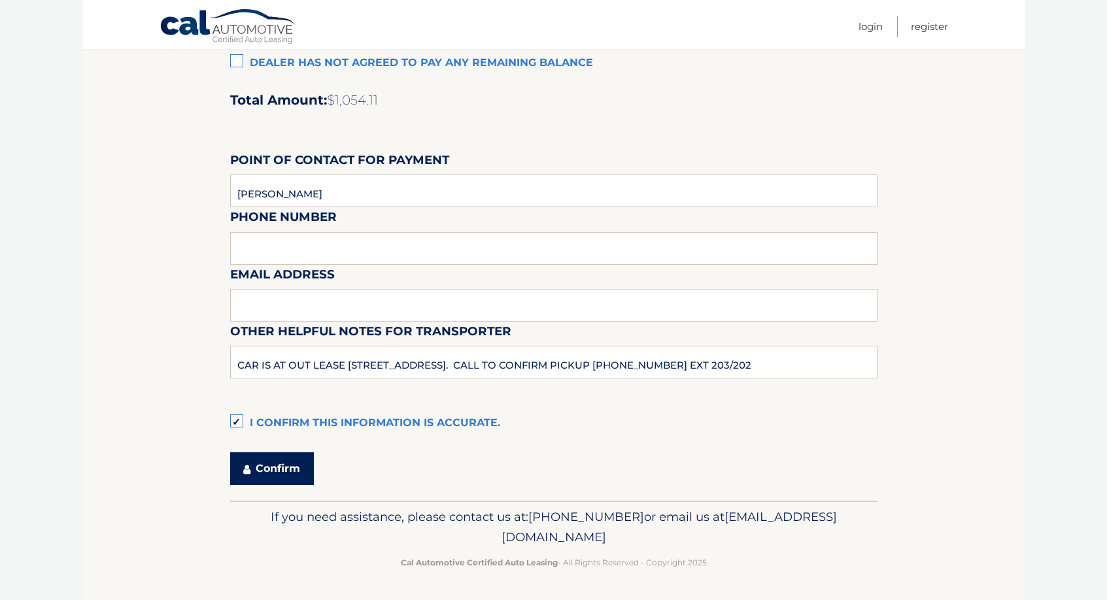  I want to click on strong: Cal Automotive Certified Auto Leasing, so click(479, 563).